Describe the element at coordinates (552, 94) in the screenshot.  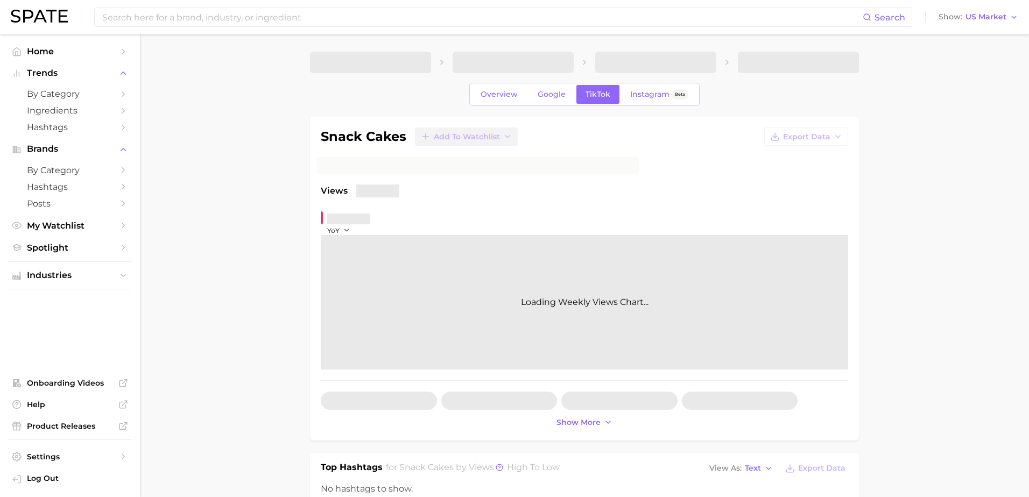
I see `span: Google` at that location.